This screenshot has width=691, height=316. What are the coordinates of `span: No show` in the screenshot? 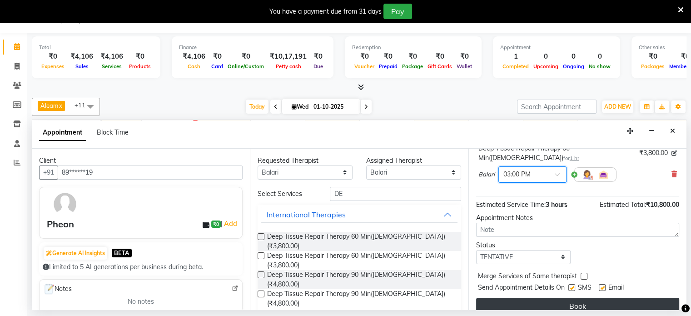 It's located at (600, 66).